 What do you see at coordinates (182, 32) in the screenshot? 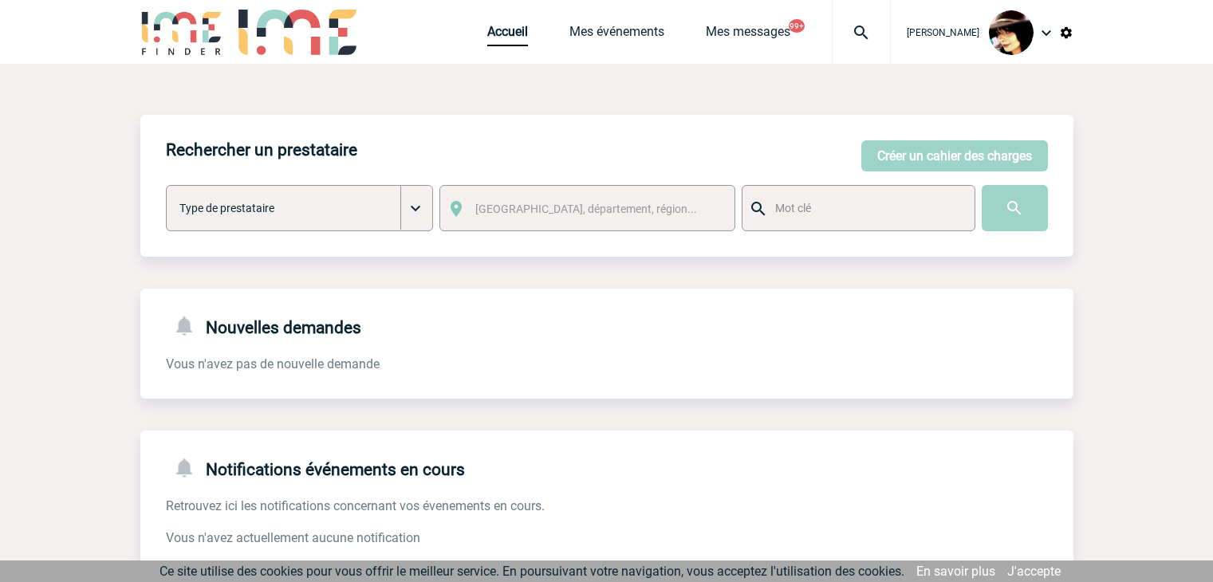
I see `img: IME-Finder` at bounding box center [182, 32].